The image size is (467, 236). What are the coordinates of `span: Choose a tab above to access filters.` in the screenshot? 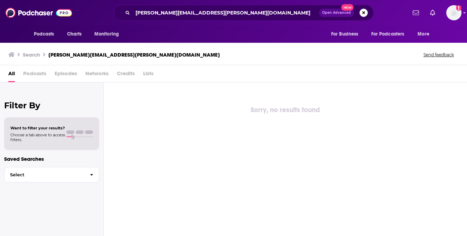 It's located at (38, 138).